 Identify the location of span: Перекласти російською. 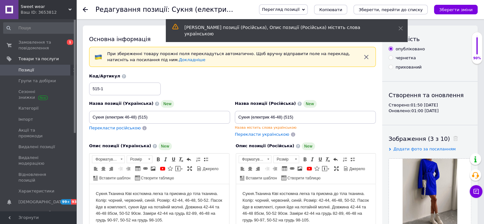
(115, 128).